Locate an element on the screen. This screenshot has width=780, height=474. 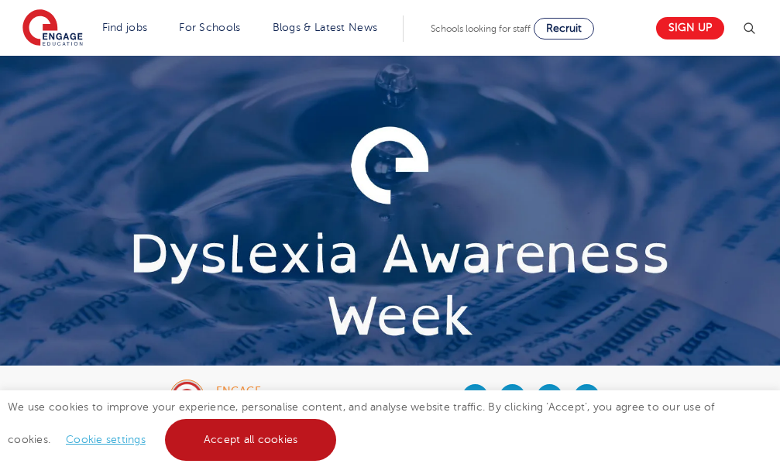
a: Sign up is located at coordinates (690, 28).